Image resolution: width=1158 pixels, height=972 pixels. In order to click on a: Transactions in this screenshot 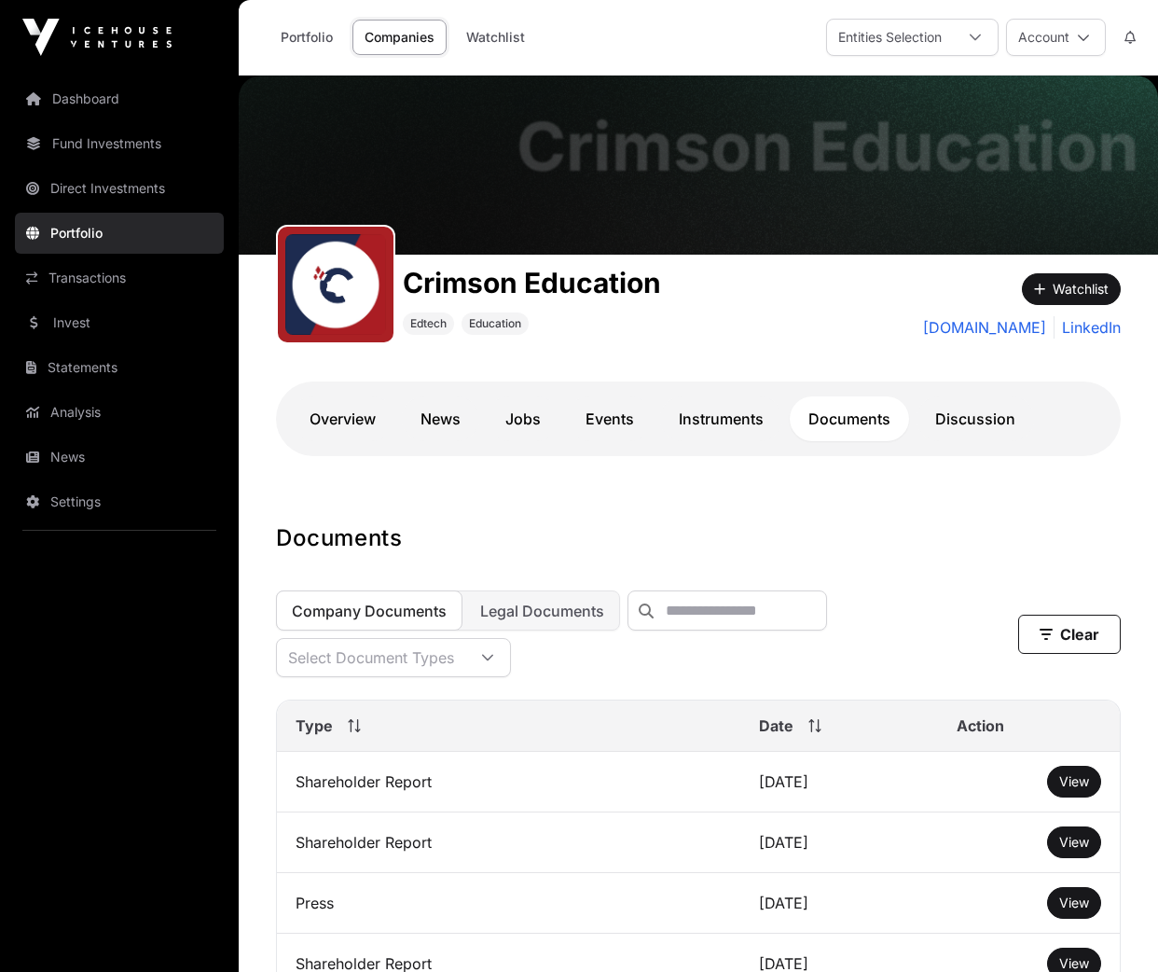, I will do `click(119, 278)`.